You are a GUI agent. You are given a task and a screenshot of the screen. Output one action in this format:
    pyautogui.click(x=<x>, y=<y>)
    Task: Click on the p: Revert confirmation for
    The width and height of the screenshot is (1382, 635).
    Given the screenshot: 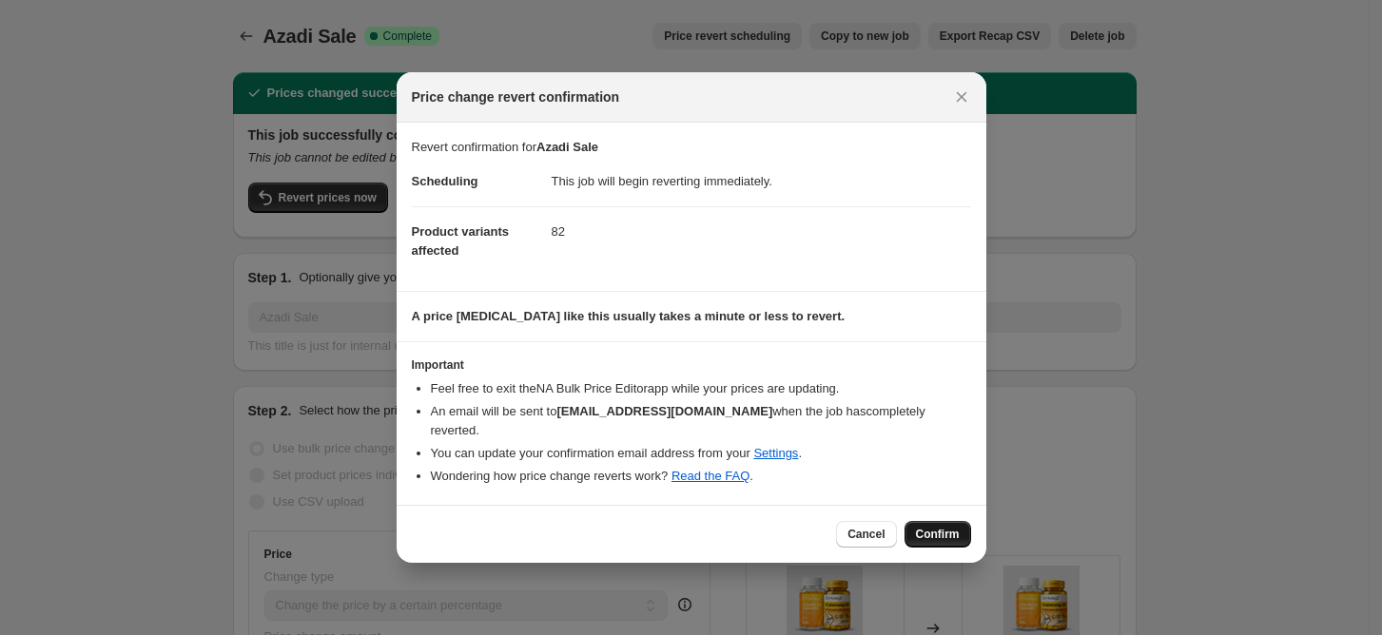 What is the action you would take?
    pyautogui.click(x=691, y=147)
    